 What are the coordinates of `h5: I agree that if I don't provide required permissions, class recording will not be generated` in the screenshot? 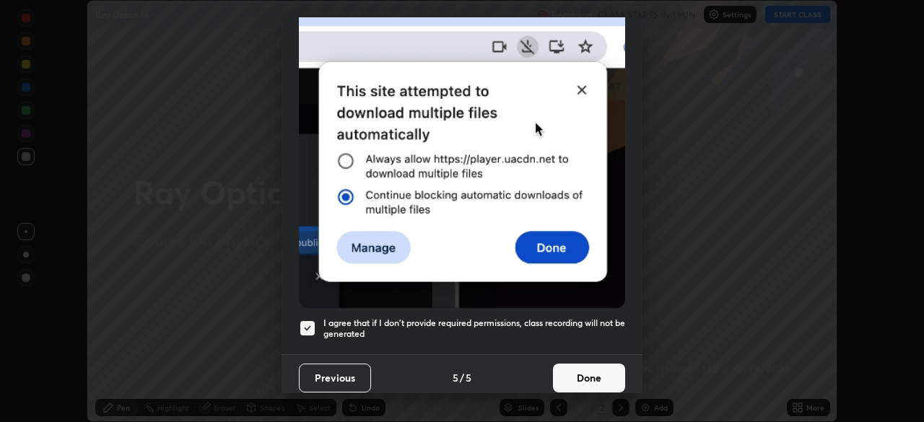 It's located at (474, 328).